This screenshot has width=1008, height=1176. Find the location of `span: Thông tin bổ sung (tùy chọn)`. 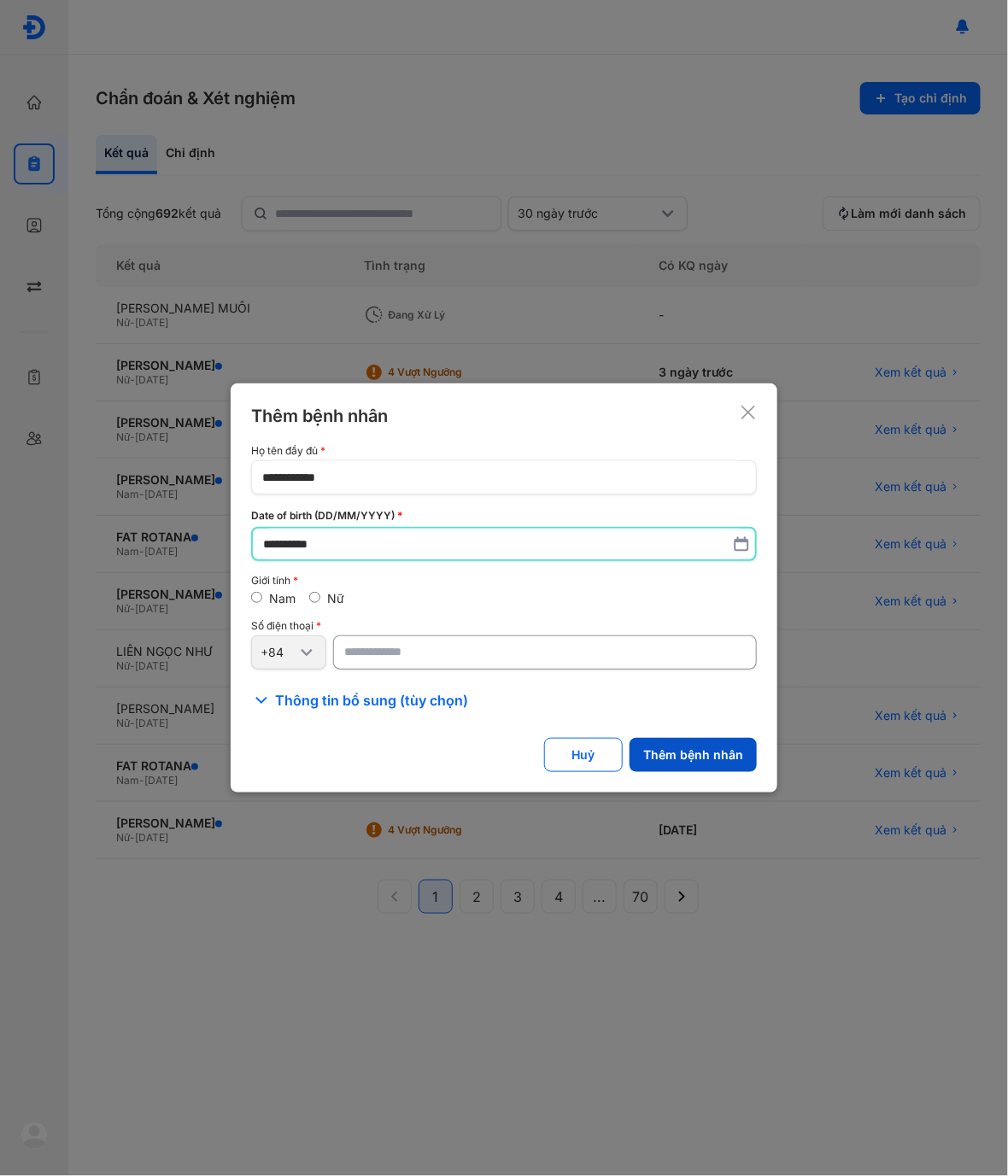

span: Thông tin bổ sung (tùy chọn) is located at coordinates (372, 701).